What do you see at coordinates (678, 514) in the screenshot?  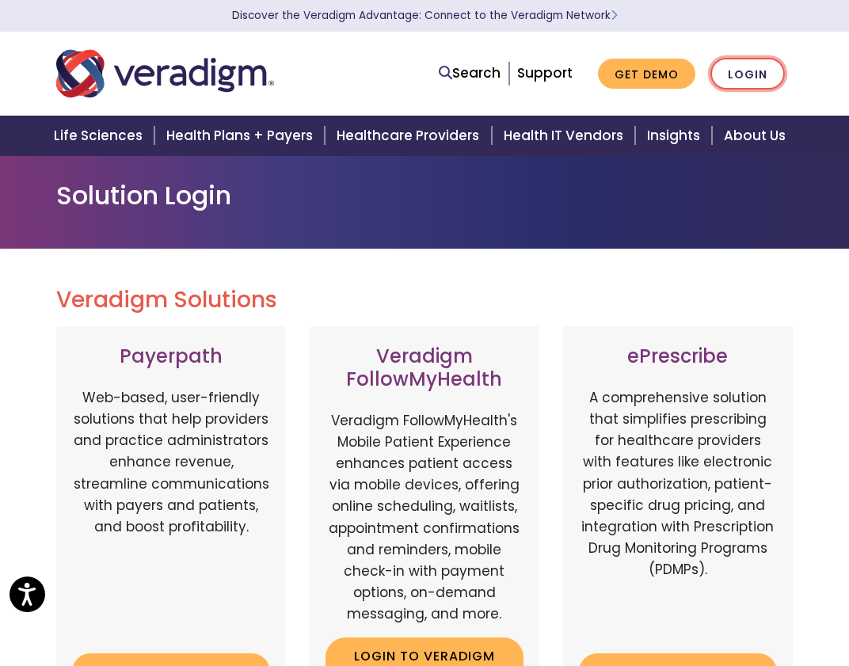 I see `p: A comprehensive solution that simplifies prescribing for healthcare providers with features like ...` at bounding box center [678, 514].